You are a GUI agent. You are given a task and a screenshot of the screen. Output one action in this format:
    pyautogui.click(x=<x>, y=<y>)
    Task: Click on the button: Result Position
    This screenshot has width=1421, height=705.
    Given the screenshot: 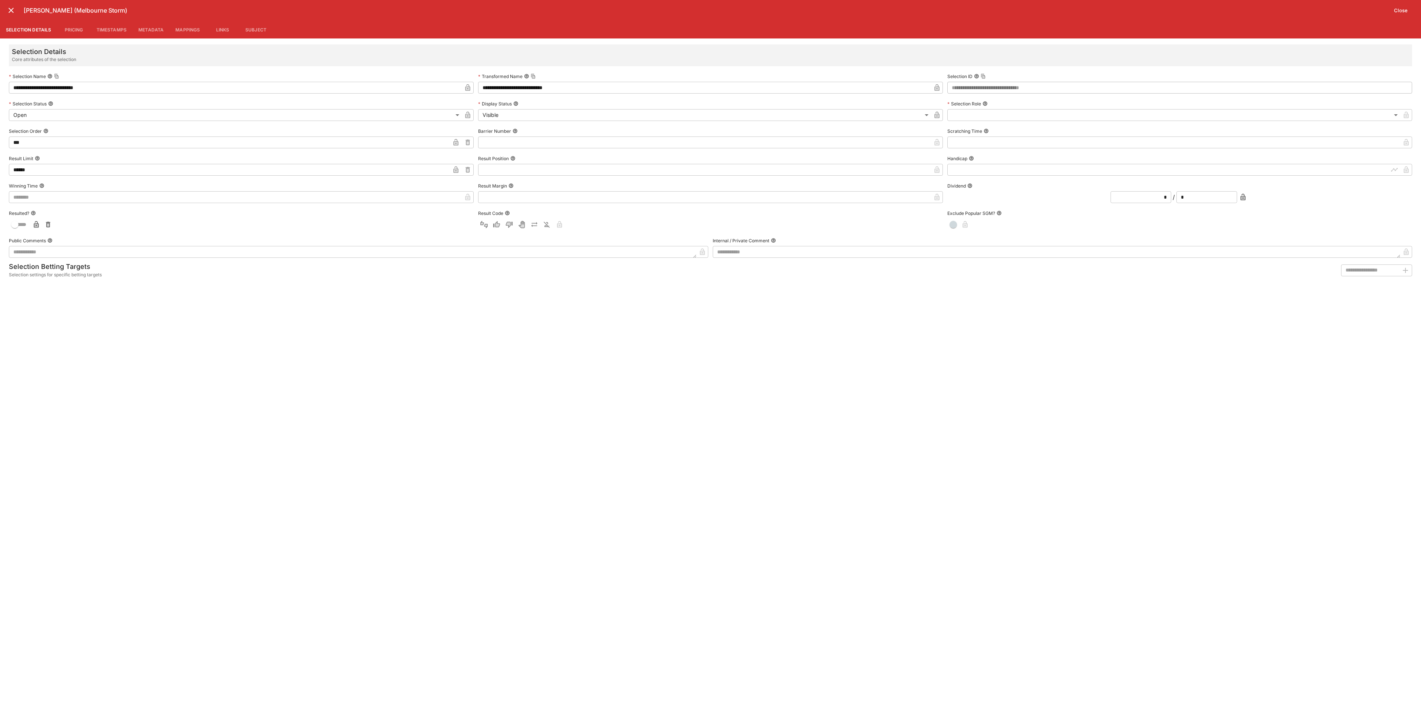 What is the action you would take?
    pyautogui.click(x=513, y=158)
    